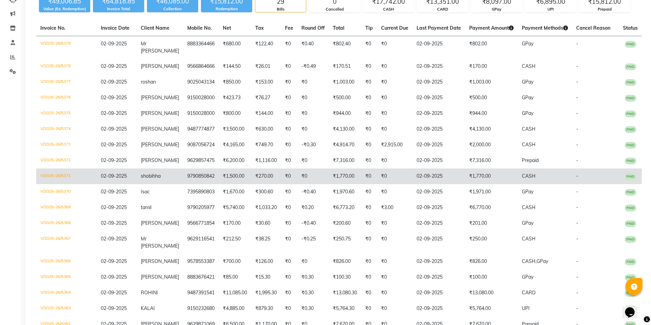 This screenshot has height=325, width=651. I want to click on td: ₹680.00, so click(235, 47).